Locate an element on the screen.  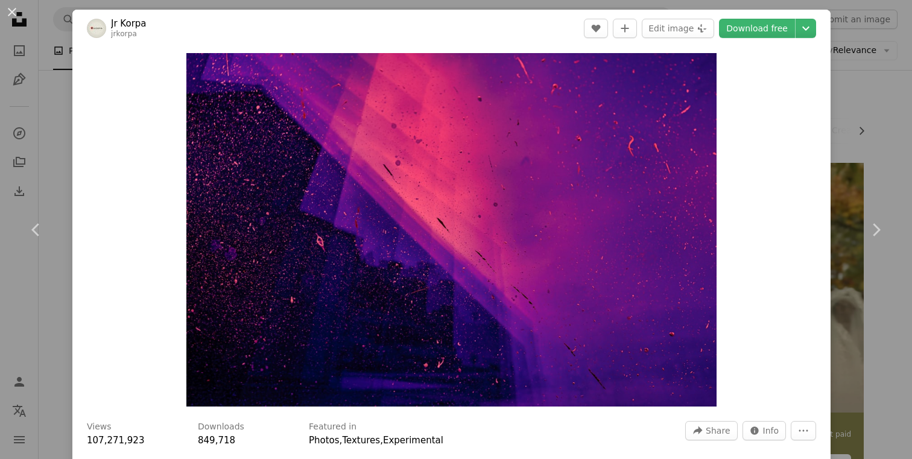
a: jrkorpa is located at coordinates (124, 34).